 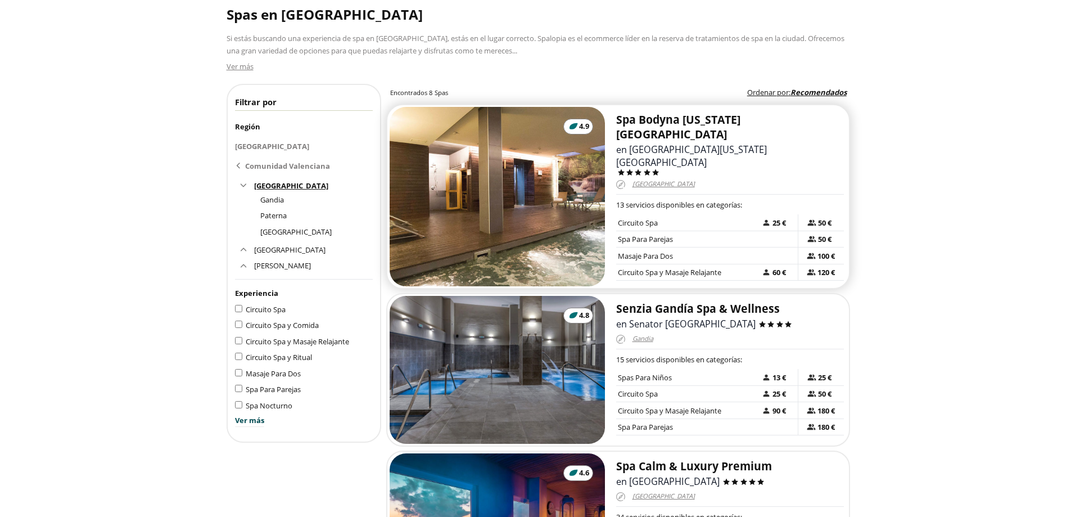 What do you see at coordinates (730, 466) in the screenshot?
I see `h2: Spa Calm & Luxury Premium` at bounding box center [730, 466].